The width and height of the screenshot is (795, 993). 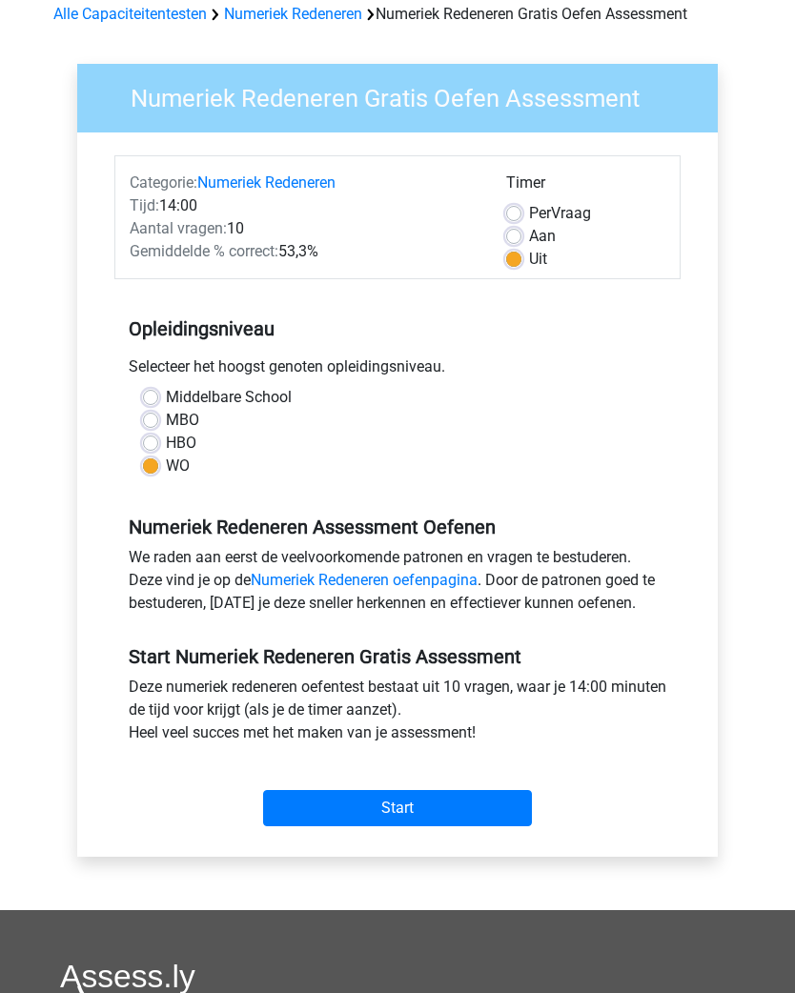 What do you see at coordinates (398, 714) in the screenshot?
I see `div: Deze numeriek redeneren oefentest bestaat uit 10 vragen, waar je 14:00 minuten de tijd voor krijg...` at bounding box center [398, 714].